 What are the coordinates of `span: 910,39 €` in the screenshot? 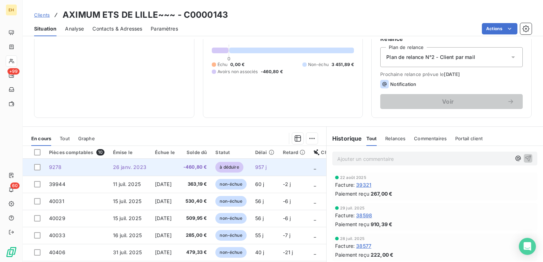 It's located at (381, 224).